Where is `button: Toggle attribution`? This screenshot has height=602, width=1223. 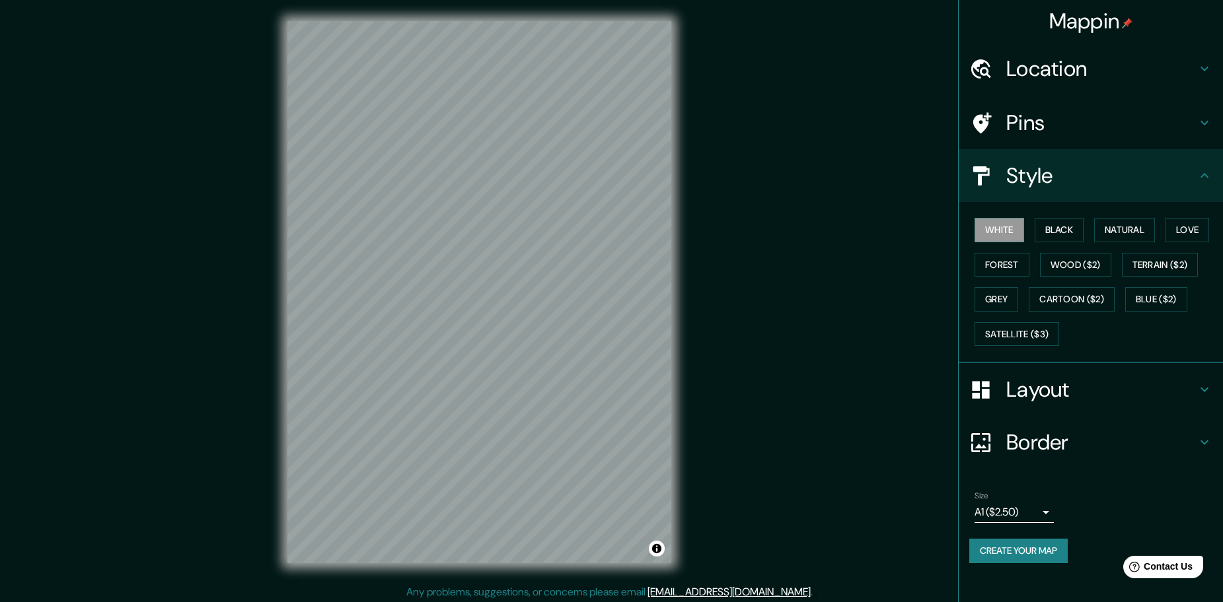
button: Toggle attribution is located at coordinates (657, 549).